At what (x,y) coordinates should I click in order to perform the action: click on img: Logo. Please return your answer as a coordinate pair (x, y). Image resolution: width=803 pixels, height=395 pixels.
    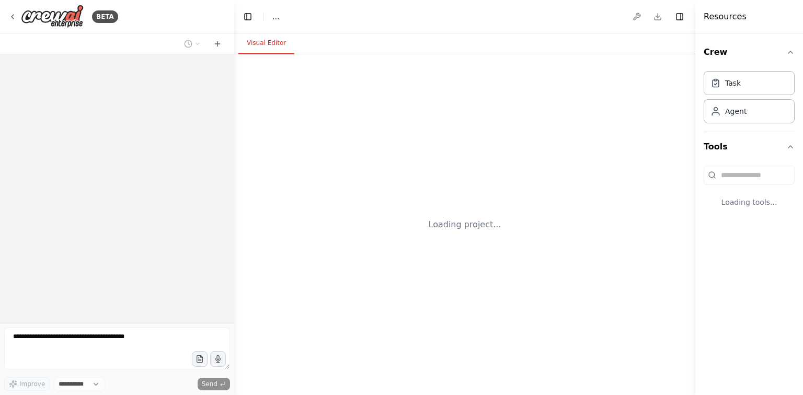
    Looking at the image, I should click on (52, 16).